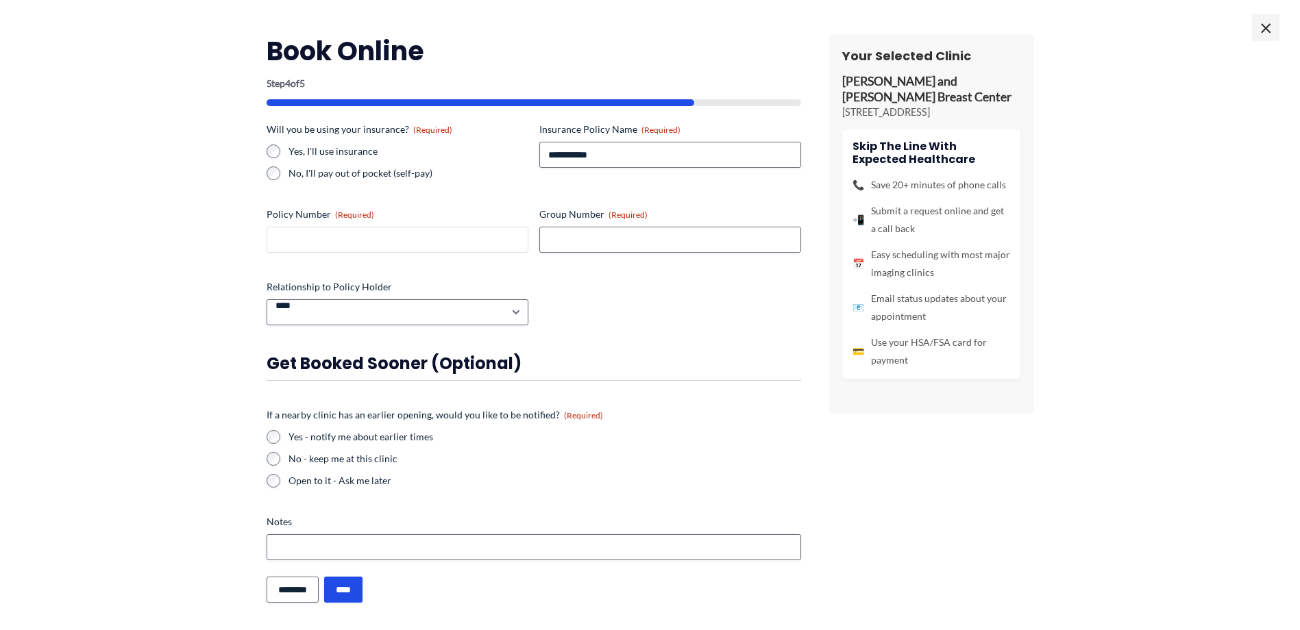 This screenshot has height=630, width=1300. What do you see at coordinates (670, 214) in the screenshot?
I see `label: Group Number` at bounding box center [670, 214].